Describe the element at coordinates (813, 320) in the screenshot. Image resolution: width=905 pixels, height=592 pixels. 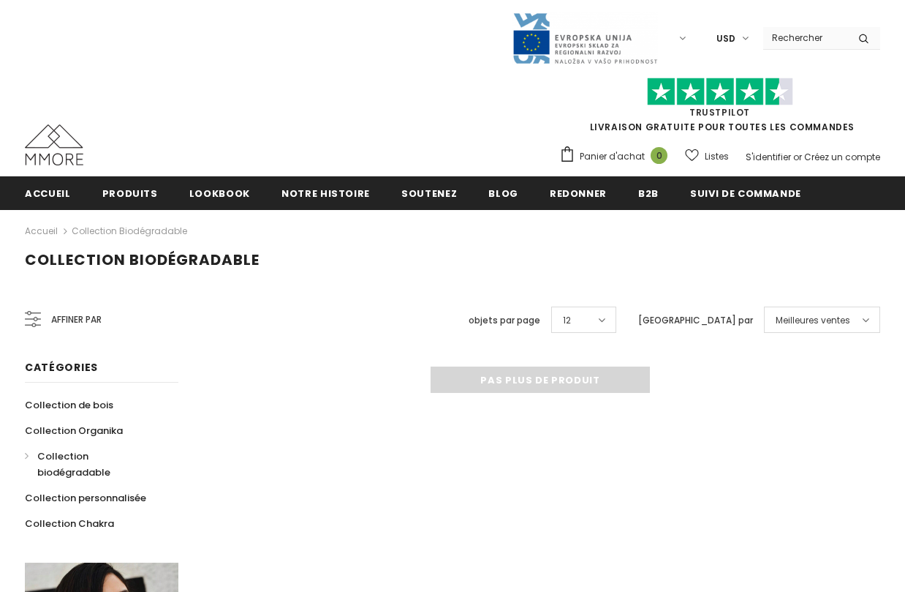
I see `span: Meilleures ventes` at that location.